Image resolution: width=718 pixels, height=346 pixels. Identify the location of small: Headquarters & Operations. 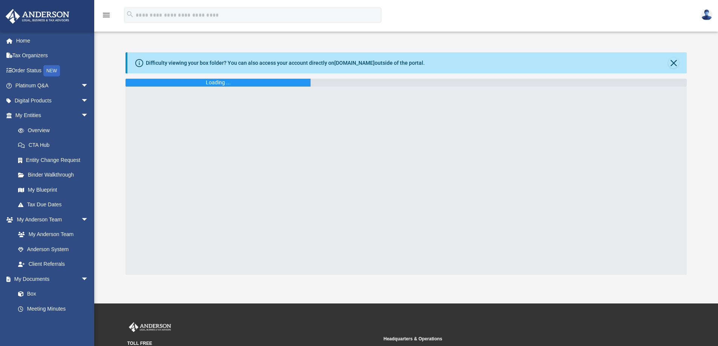
(509, 339).